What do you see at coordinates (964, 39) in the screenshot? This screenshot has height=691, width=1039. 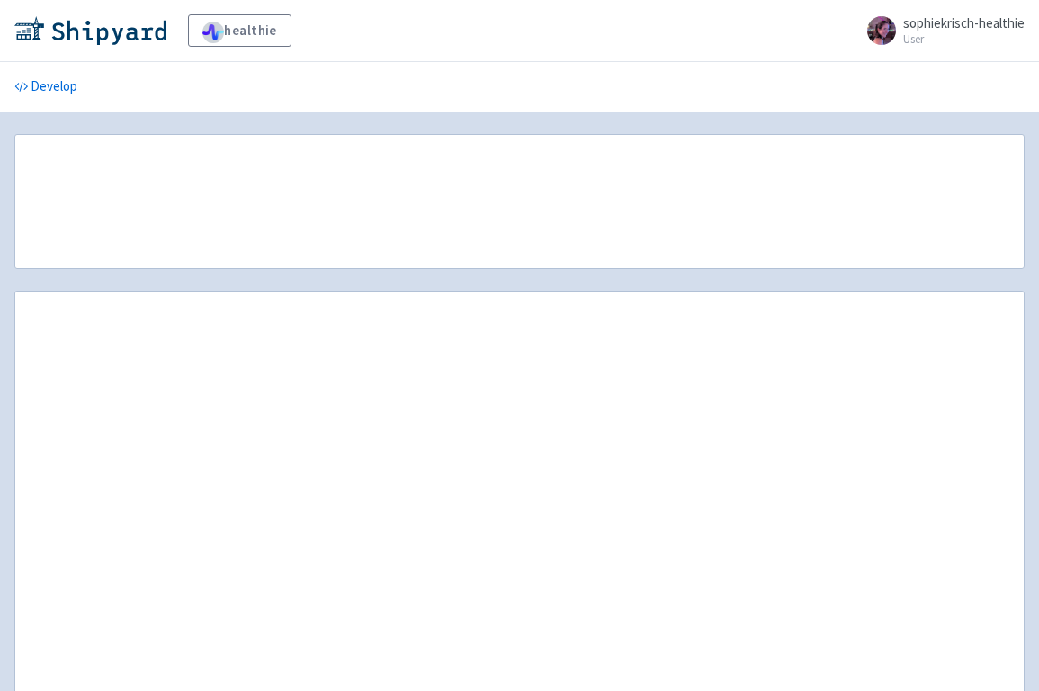 I see `small: User` at bounding box center [964, 39].